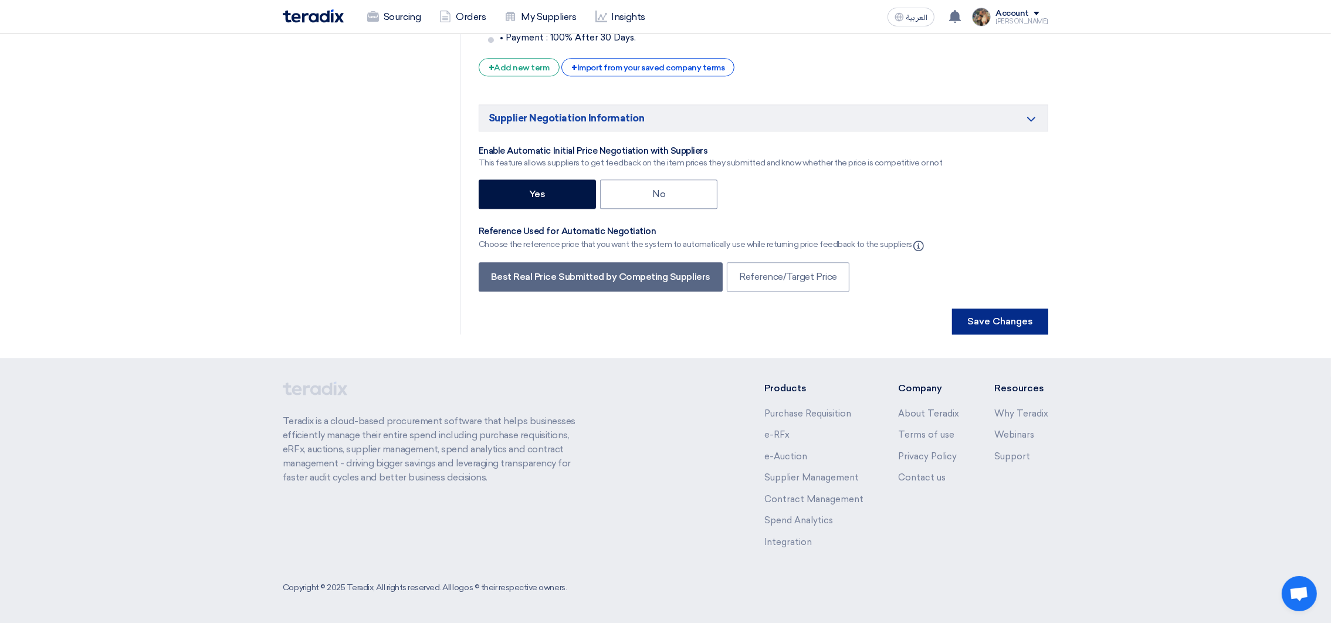  I want to click on a: About Teradix, so click(929, 414).